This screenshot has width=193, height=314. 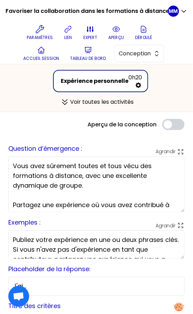 What do you see at coordinates (88, 54) in the screenshot?
I see `button: Tableau de bord` at bounding box center [88, 54].